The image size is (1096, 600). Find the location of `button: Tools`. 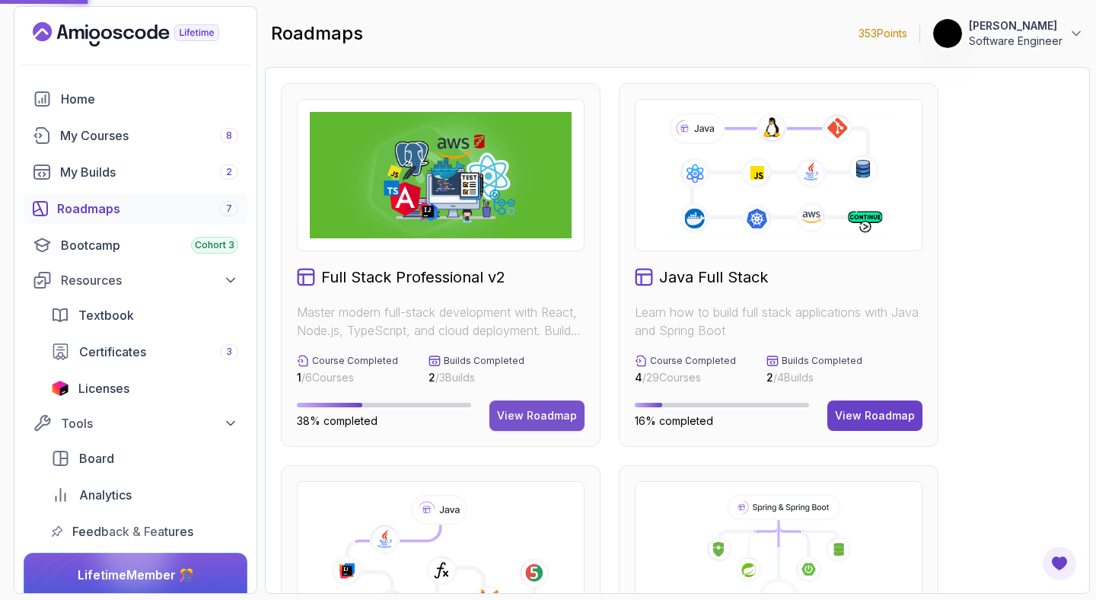

button: Tools is located at coordinates (136, 423).